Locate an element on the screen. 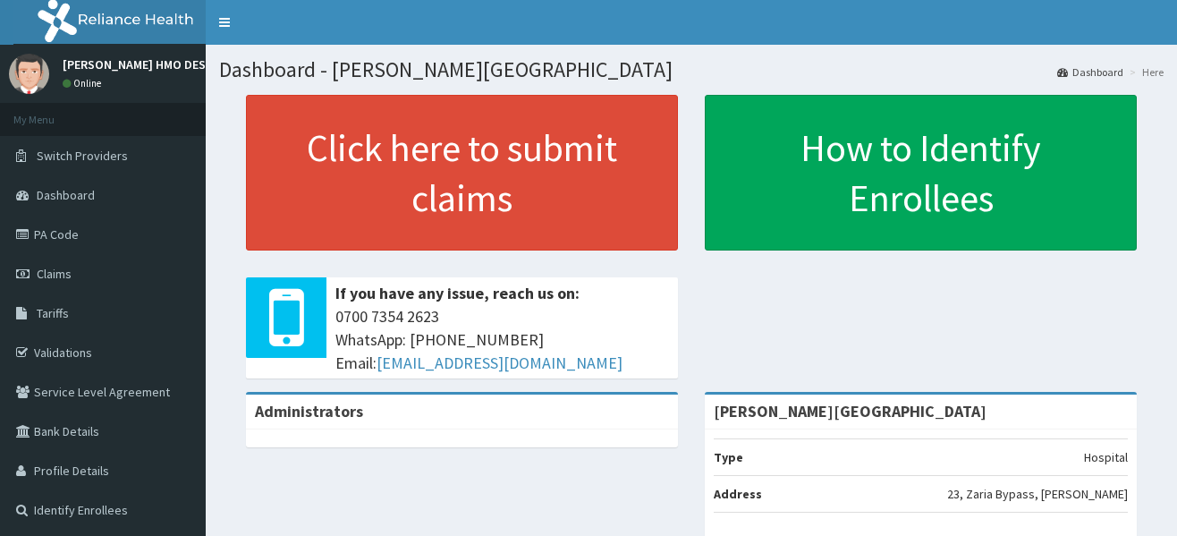  span: Dashboard is located at coordinates (65, 195).